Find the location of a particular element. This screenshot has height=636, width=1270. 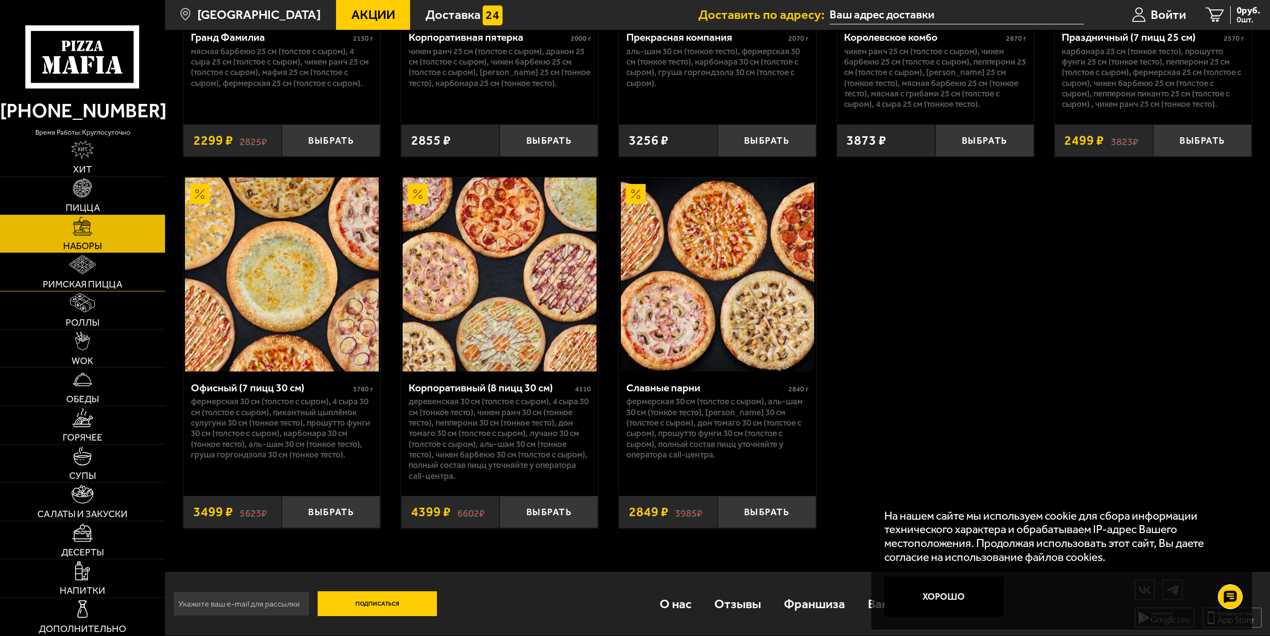

span: 2499 ₽ is located at coordinates (1084, 140).